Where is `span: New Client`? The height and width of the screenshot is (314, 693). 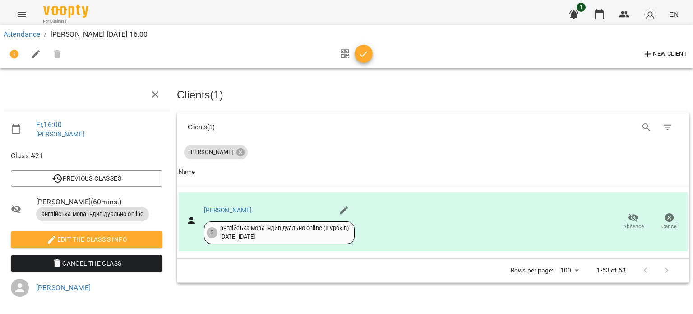 span: New Client is located at coordinates (665, 54).